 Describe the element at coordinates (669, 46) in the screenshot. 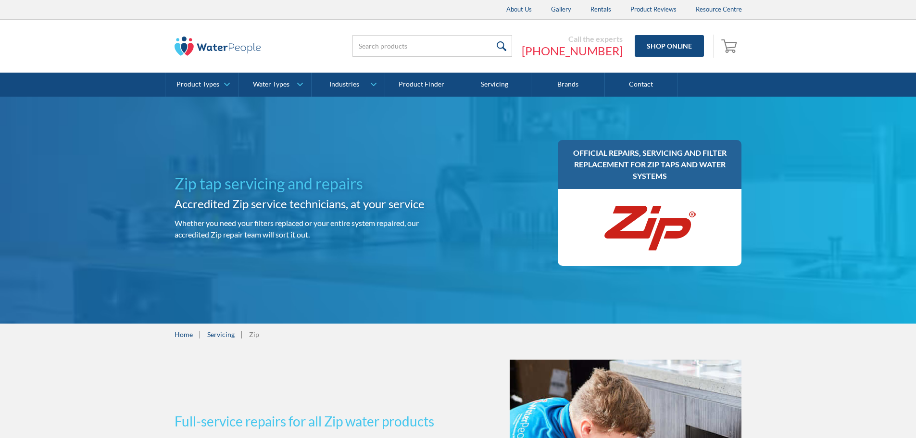

I see `a: Shop Online` at that location.